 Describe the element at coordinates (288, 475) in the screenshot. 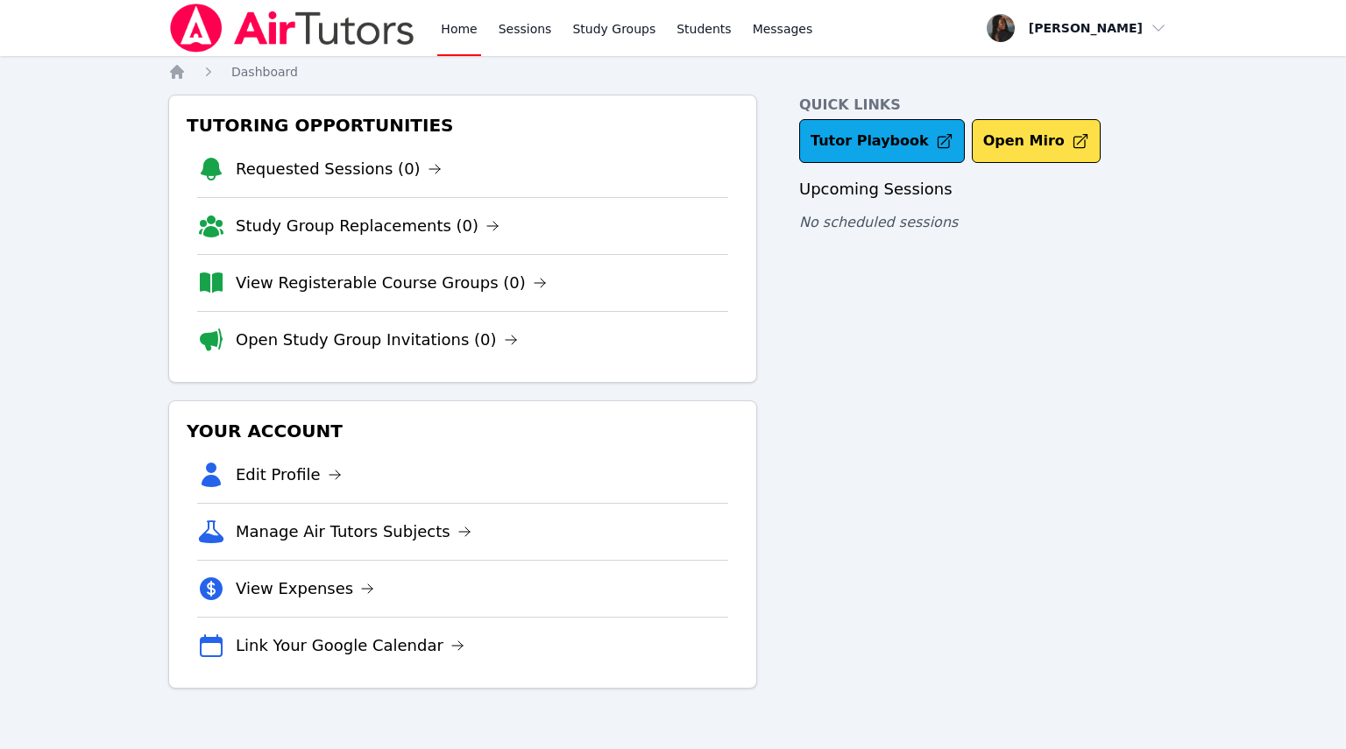

I see `a: Edit Profile` at that location.